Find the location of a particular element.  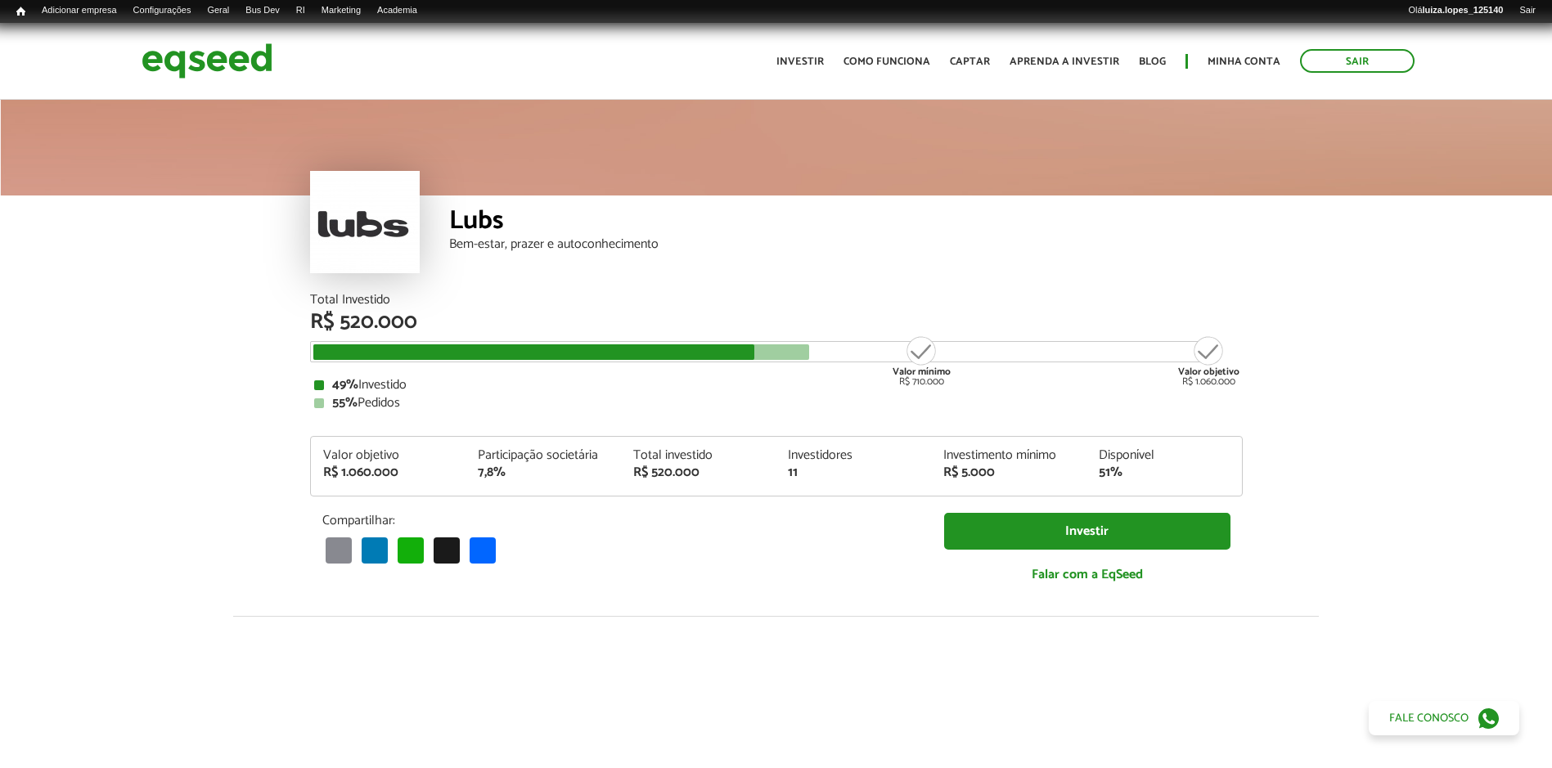

img: EqSeed is located at coordinates (207, 61).